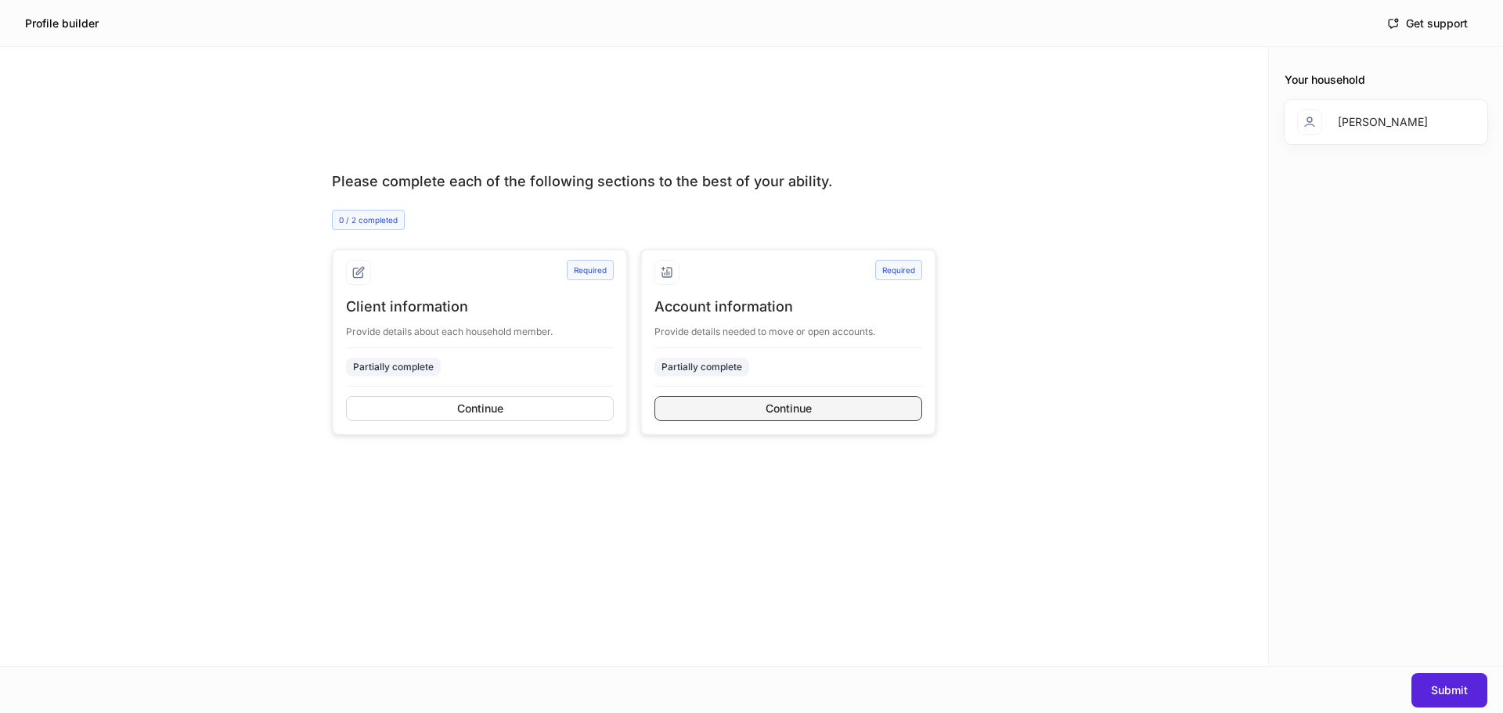  What do you see at coordinates (480, 307) in the screenshot?
I see `div: Client information` at bounding box center [480, 307].